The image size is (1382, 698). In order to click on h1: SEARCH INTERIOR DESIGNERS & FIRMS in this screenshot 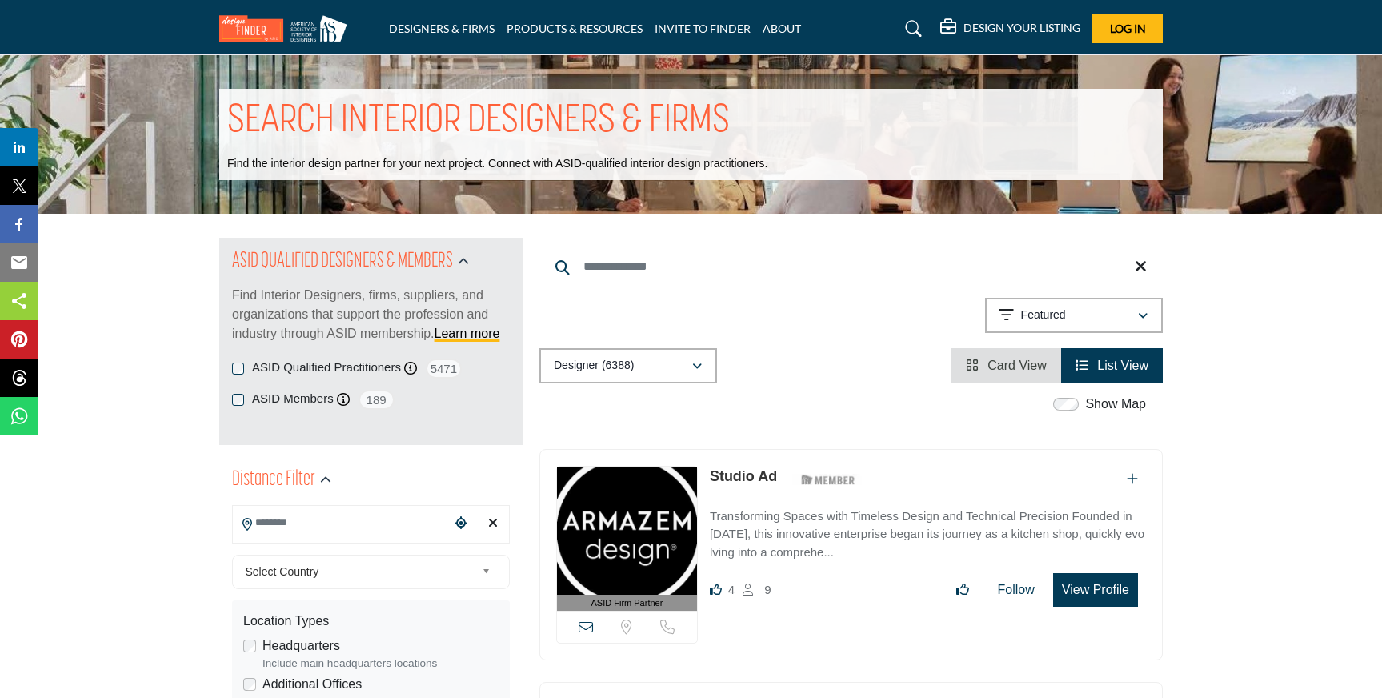, I will do `click(478, 122)`.